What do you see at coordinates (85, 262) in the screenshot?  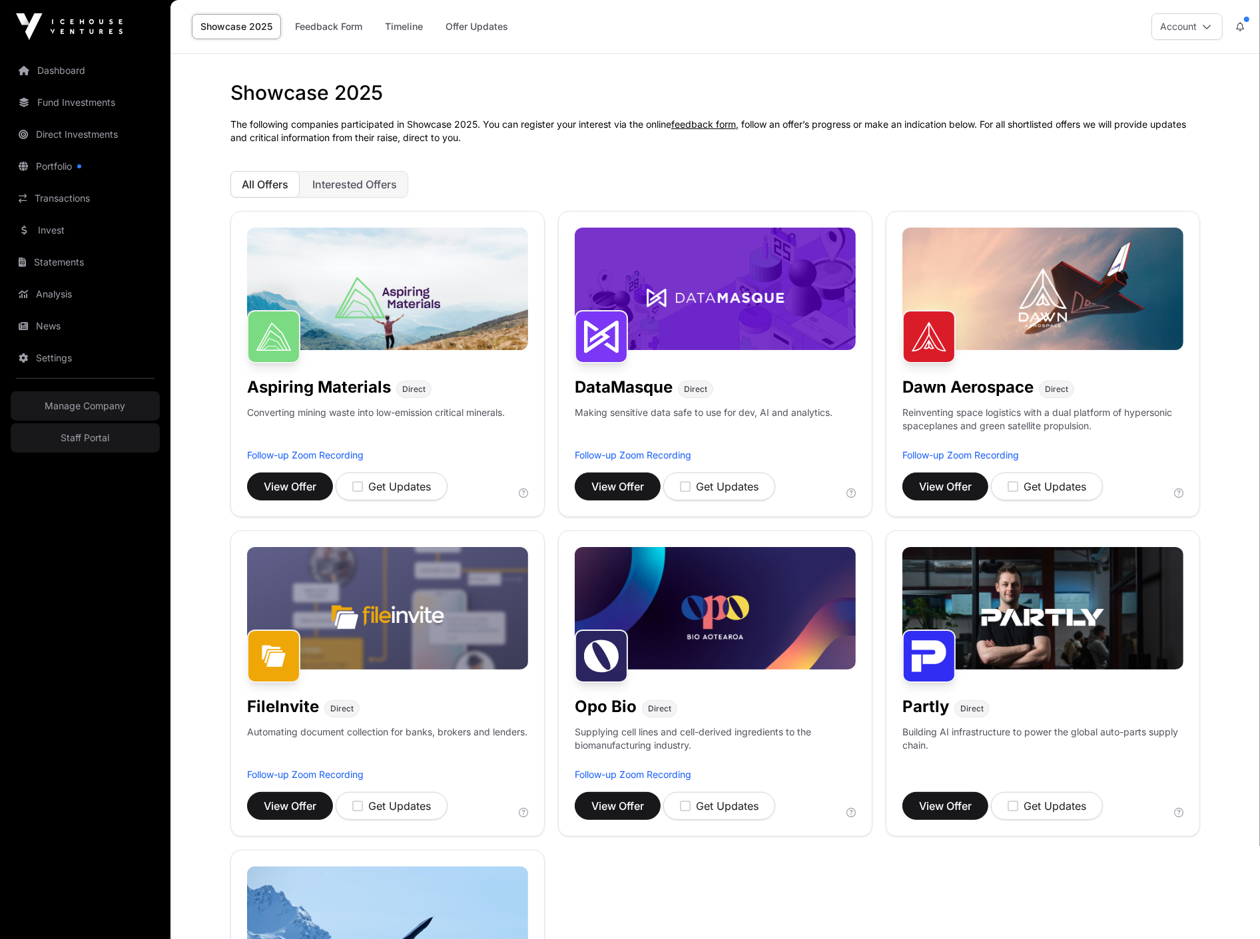 I see `a: Statements` at bounding box center [85, 262].